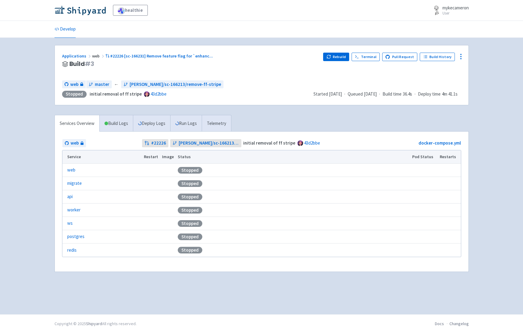 The image size is (523, 333). I want to click on a: Run Logs, so click(186, 124).